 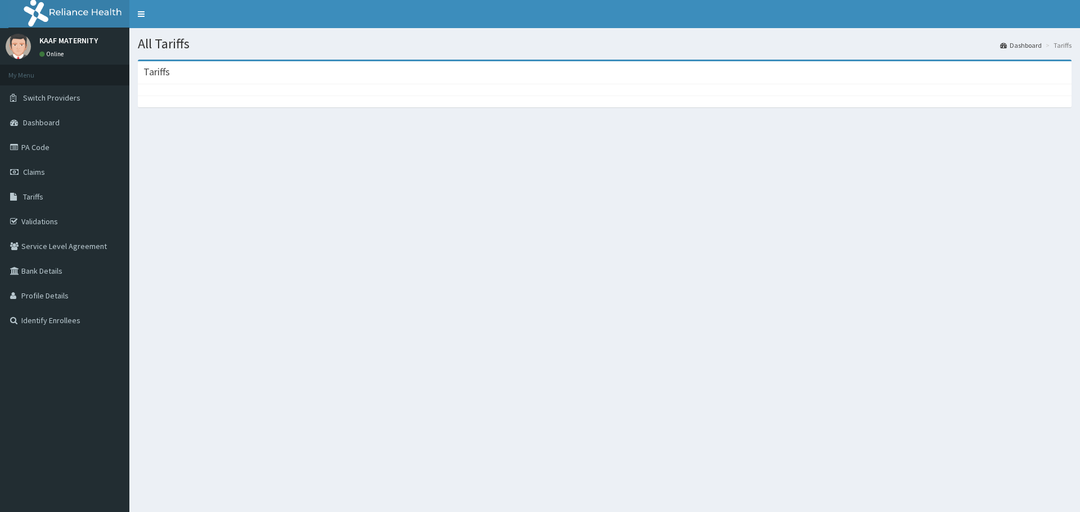 I want to click on span: Claims, so click(x=34, y=172).